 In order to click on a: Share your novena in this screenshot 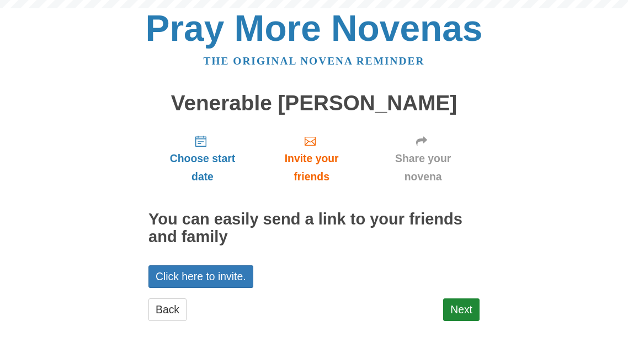, I will do `click(422, 158)`.